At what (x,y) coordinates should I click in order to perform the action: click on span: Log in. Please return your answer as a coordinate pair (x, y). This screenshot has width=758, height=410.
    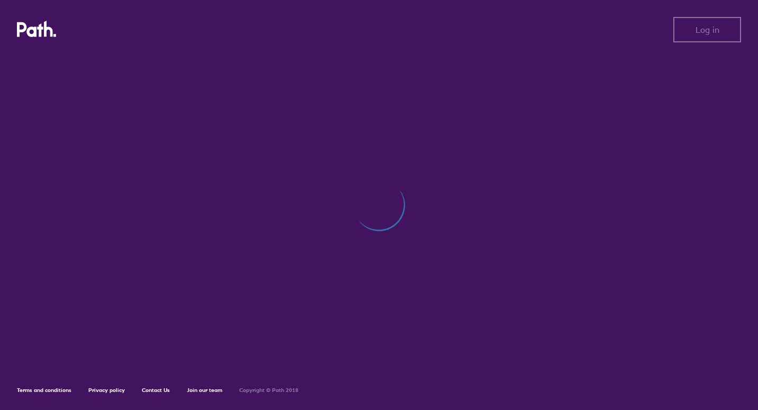
    Looking at the image, I should click on (707, 30).